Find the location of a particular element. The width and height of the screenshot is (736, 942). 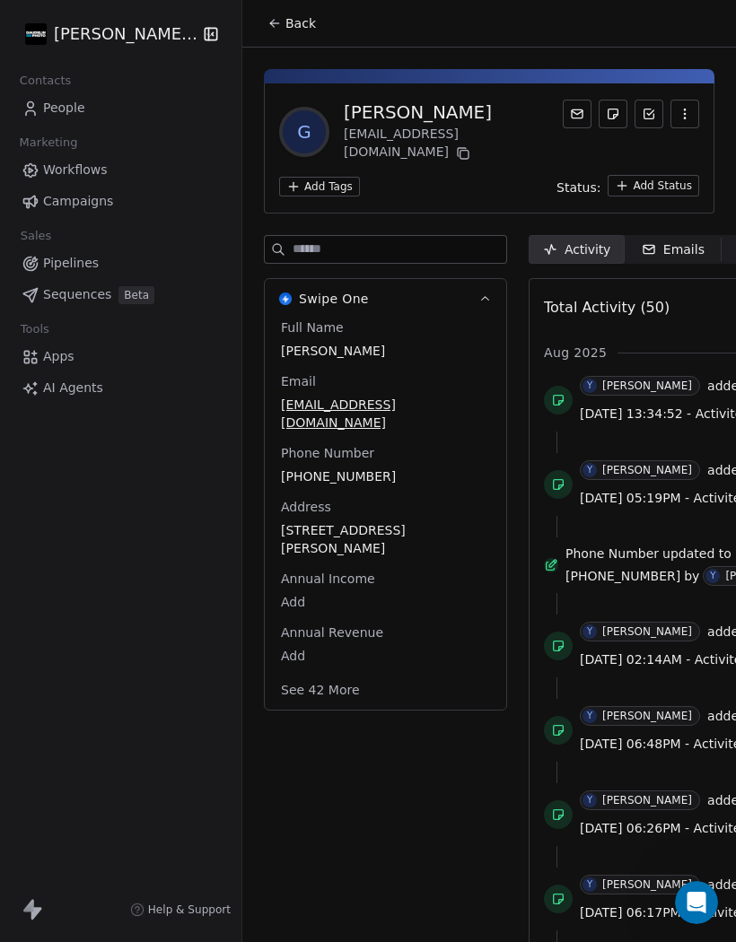

button: Add Status is located at coordinates (653, 186).